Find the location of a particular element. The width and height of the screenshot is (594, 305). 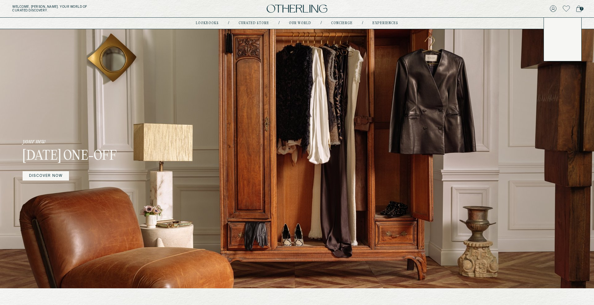

a: Our world is located at coordinates (300, 23).